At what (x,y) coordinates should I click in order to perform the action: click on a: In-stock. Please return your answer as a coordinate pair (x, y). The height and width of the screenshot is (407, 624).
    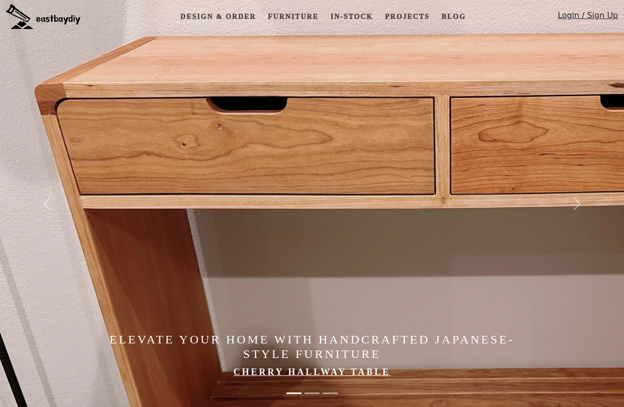
    Looking at the image, I should click on (352, 17).